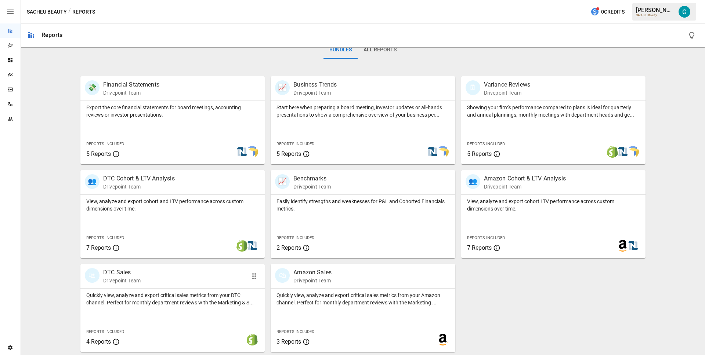  Describe the element at coordinates (684, 12) in the screenshot. I see `div: Gavin Acres` at that location.